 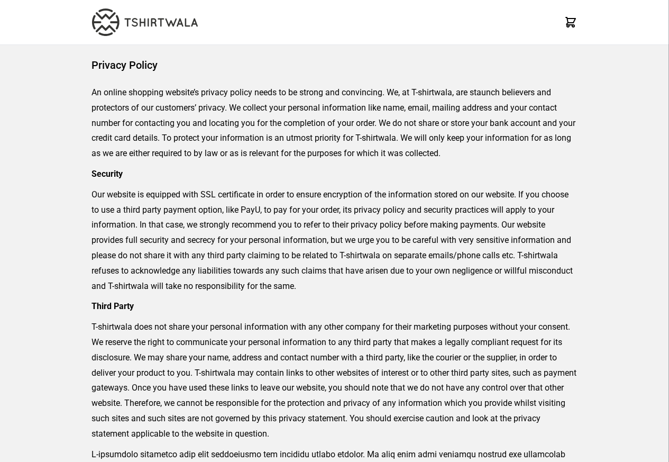 I want to click on strong: Third Party, so click(x=113, y=306).